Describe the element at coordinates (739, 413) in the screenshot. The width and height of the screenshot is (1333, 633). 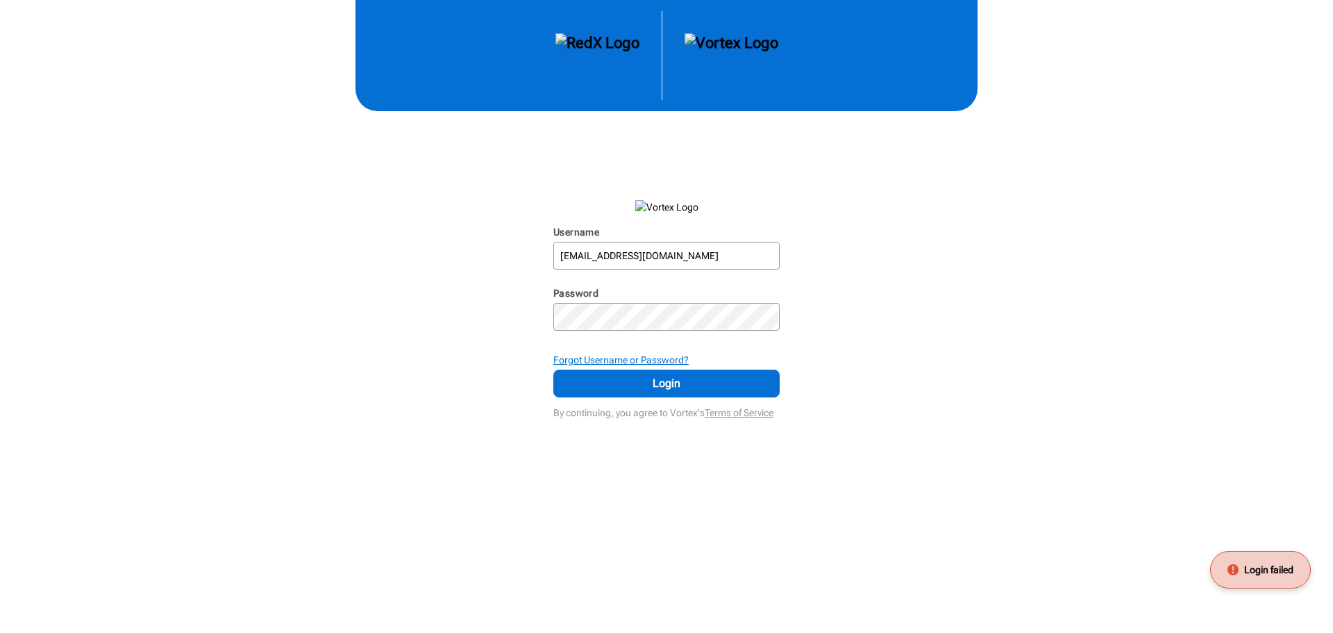
I see `a: Terms of Service` at that location.